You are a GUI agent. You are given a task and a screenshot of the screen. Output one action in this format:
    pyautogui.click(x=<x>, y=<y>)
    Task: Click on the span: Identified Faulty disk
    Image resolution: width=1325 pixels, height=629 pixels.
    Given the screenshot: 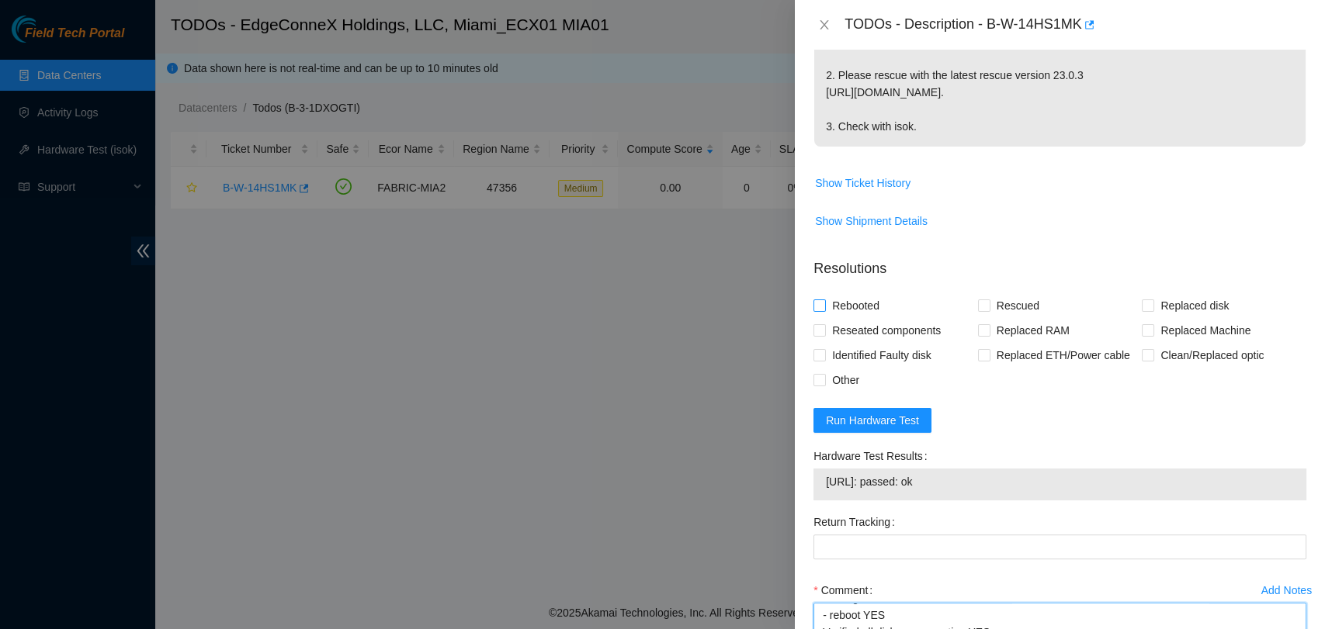 What is the action you would take?
    pyautogui.click(x=882, y=355)
    